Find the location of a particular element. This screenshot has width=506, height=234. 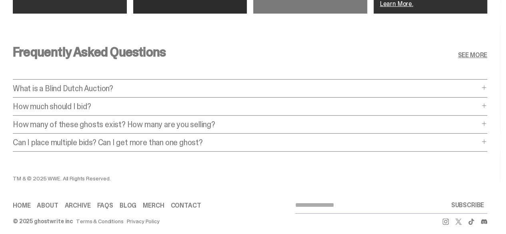

div: TM & © 2025 WWE. All Rights Reserved. is located at coordinates (173, 178).